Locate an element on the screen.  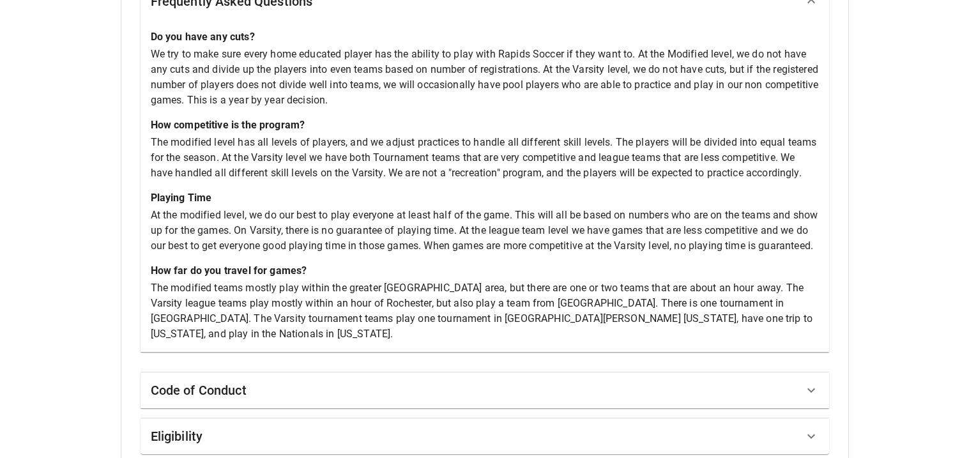
p: At the modified level, we do our best to play everyone at least half of the game. This will all b... is located at coordinates (485, 231).